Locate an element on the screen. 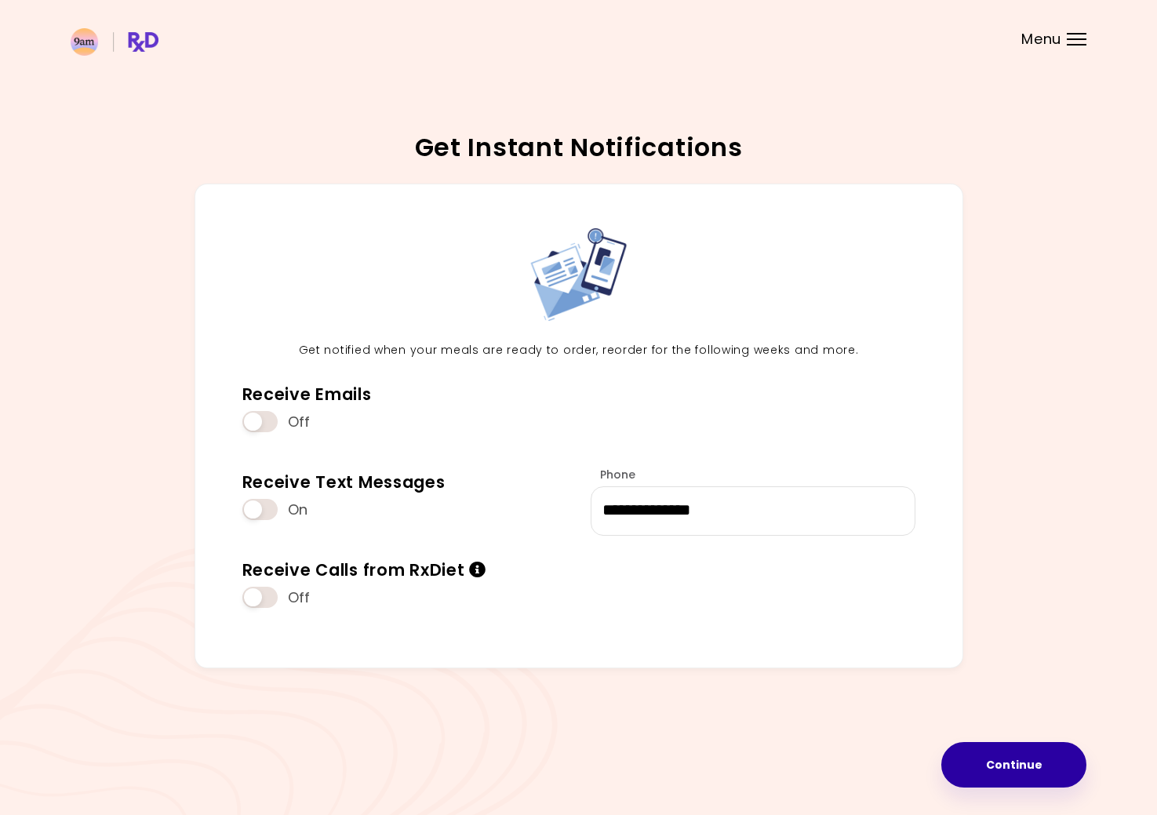 This screenshot has height=815, width=1157. h2: Get Instant Notifications is located at coordinates (578, 147).